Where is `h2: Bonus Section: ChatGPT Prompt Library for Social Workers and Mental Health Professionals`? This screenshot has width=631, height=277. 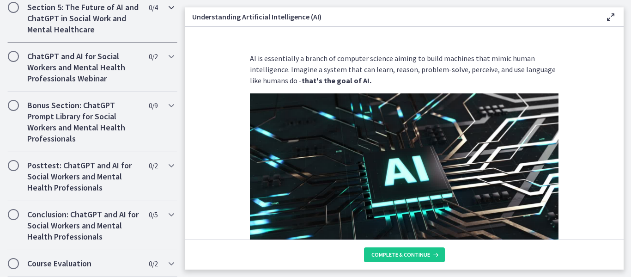
h2: Bonus Section: ChatGPT Prompt Library for Social Workers and Mental Health Professionals is located at coordinates (84, 122).